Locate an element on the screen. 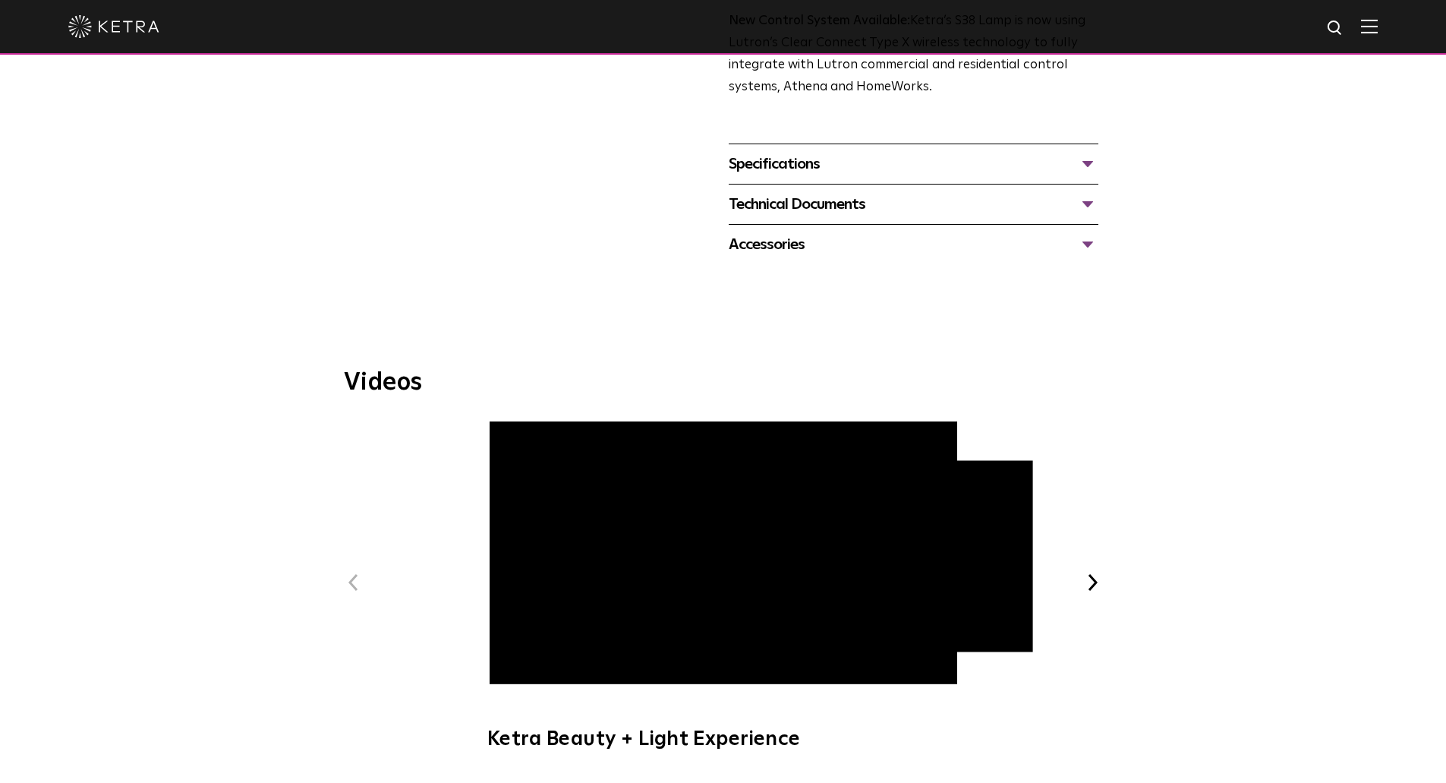 The height and width of the screenshot is (783, 1446). img: ketra-logo-2019-white is located at coordinates (114, 27).